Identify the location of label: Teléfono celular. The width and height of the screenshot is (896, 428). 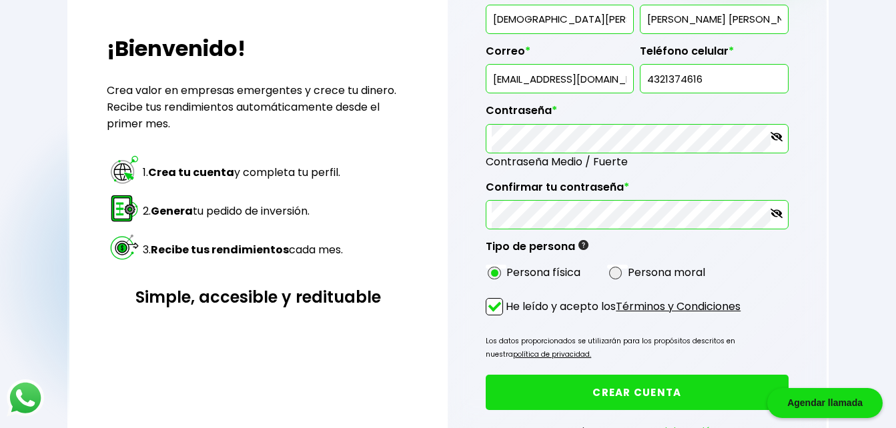
(714, 55).